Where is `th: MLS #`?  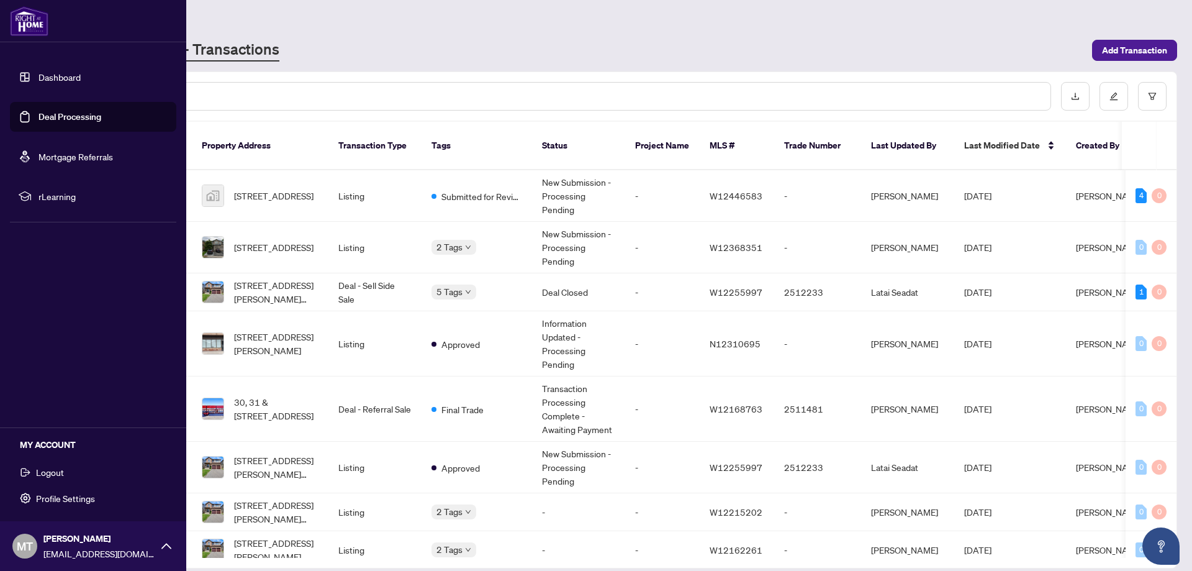 th: MLS # is located at coordinates (737, 146).